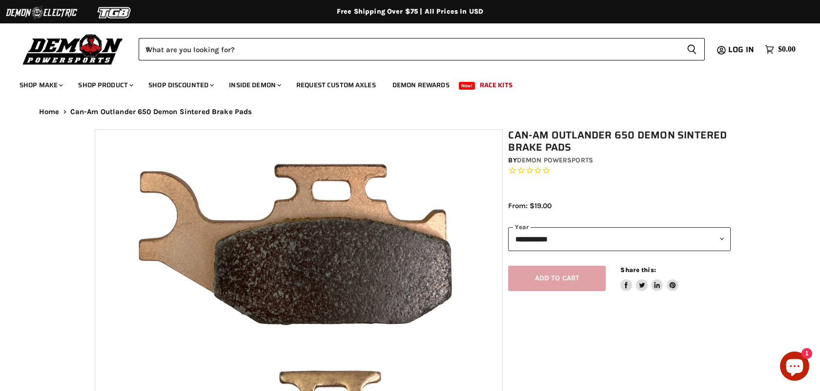 The height and width of the screenshot is (391, 820). Describe the element at coordinates (496, 85) in the screenshot. I see `a: Race Kits` at that location.